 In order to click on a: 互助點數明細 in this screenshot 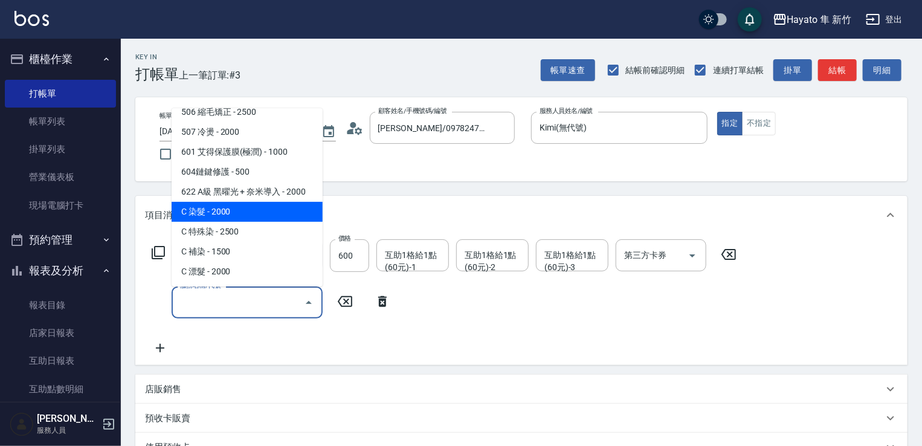, I will do `click(60, 389)`.